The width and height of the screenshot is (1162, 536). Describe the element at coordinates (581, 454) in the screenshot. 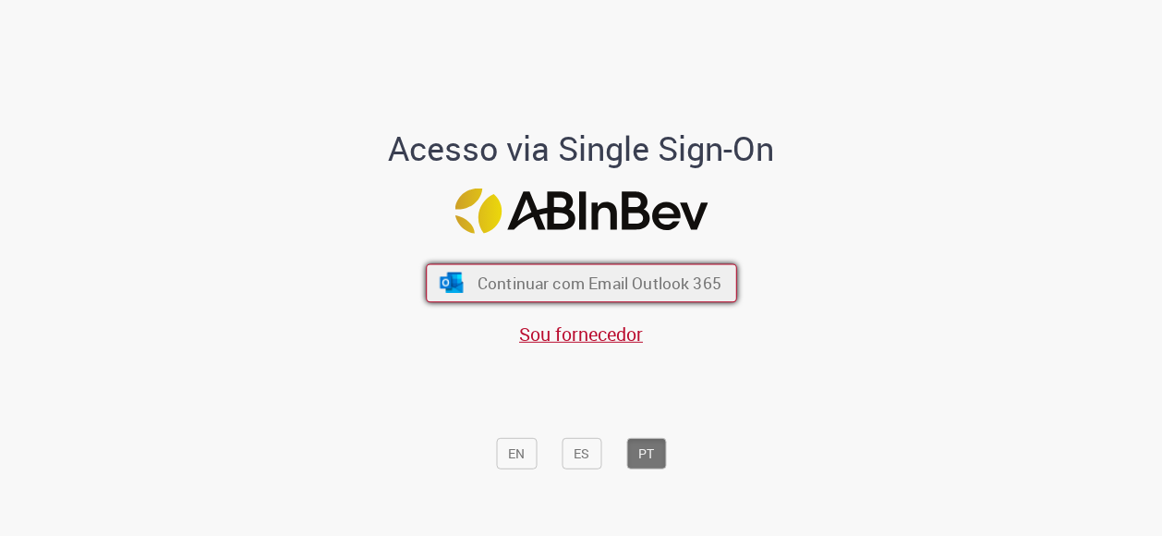

I see `button: ES` at that location.